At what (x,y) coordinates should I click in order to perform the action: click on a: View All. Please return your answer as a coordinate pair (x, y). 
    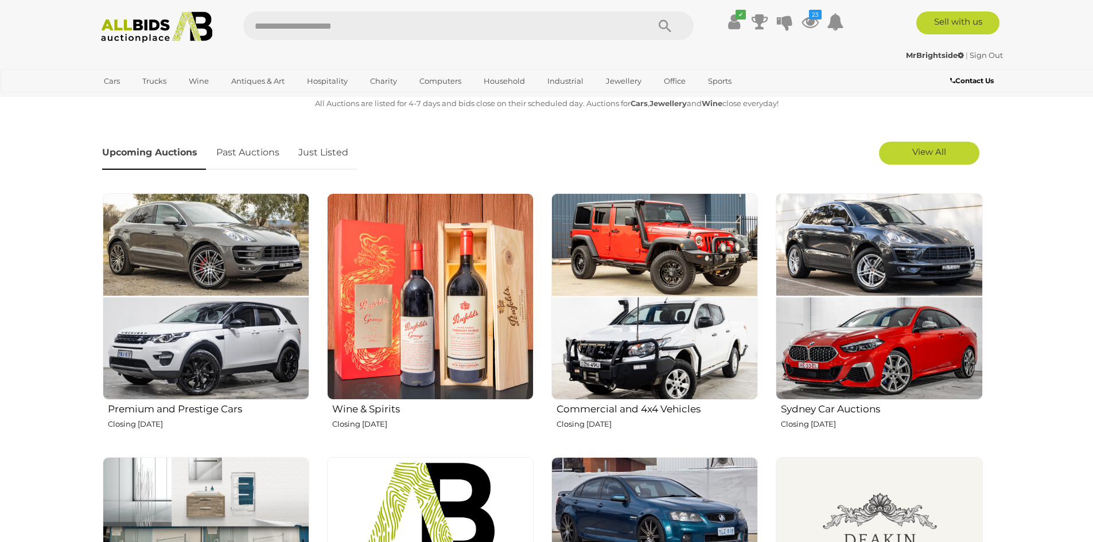
    Looking at the image, I should click on (929, 153).